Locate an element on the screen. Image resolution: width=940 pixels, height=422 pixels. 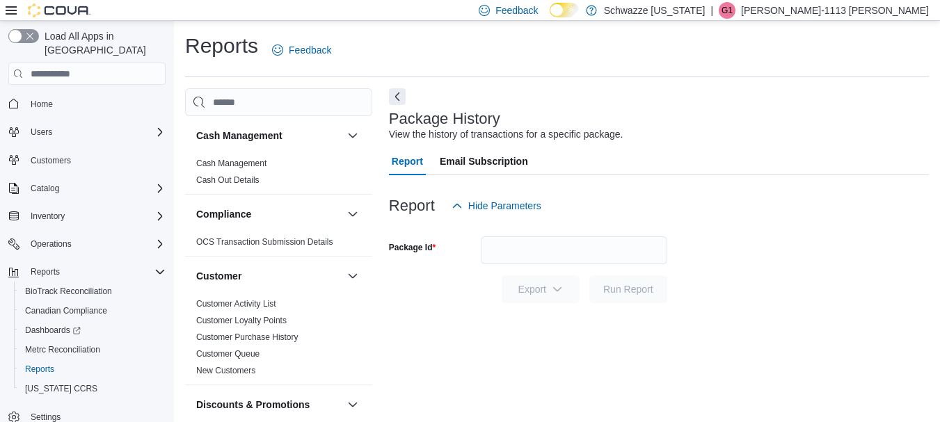
button: Hide Parameters is located at coordinates (496, 206).